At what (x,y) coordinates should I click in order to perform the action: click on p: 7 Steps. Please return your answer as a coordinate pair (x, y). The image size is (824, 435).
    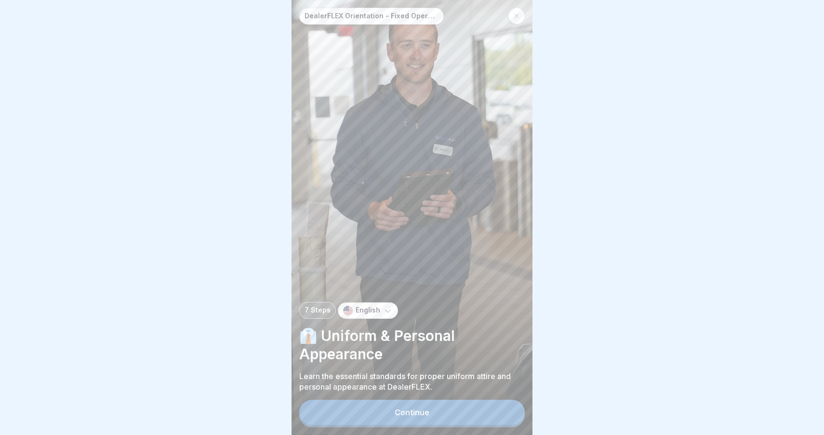
    Looking at the image, I should click on (318, 310).